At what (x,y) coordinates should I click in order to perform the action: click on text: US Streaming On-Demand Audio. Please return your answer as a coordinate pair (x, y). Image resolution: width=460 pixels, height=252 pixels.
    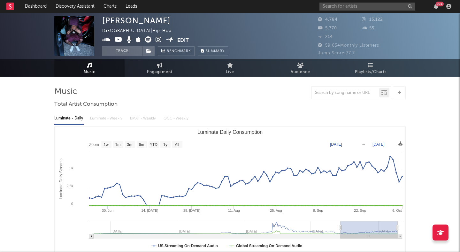
    Looking at the image, I should click on (188, 246).